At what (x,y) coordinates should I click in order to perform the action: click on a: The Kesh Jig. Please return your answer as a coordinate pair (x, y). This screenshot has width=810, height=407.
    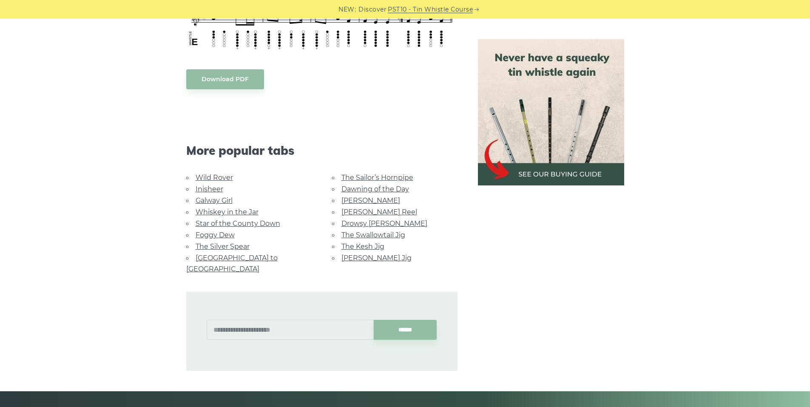
    Looking at the image, I should click on (363, 246).